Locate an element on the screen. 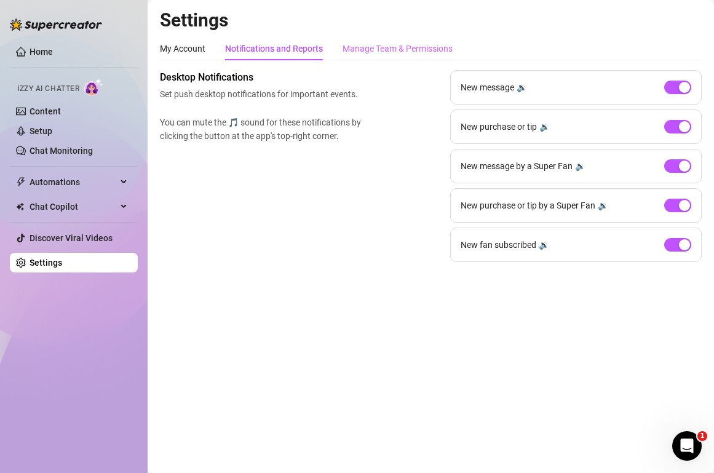  span: New purchase or tip by a Super Fan is located at coordinates (528, 205).